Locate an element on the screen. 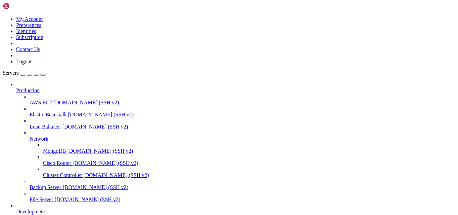 This screenshot has width=458, height=215. a: My Account is located at coordinates (30, 19).